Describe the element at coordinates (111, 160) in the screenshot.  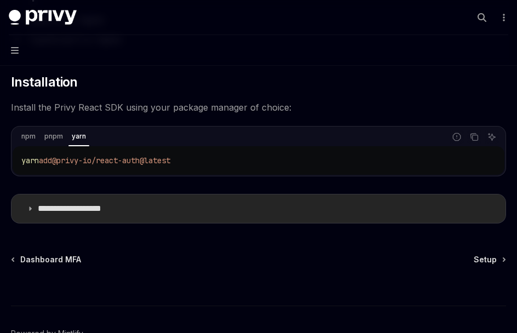
I see `span: @privy-io/react-auth@latest` at that location.